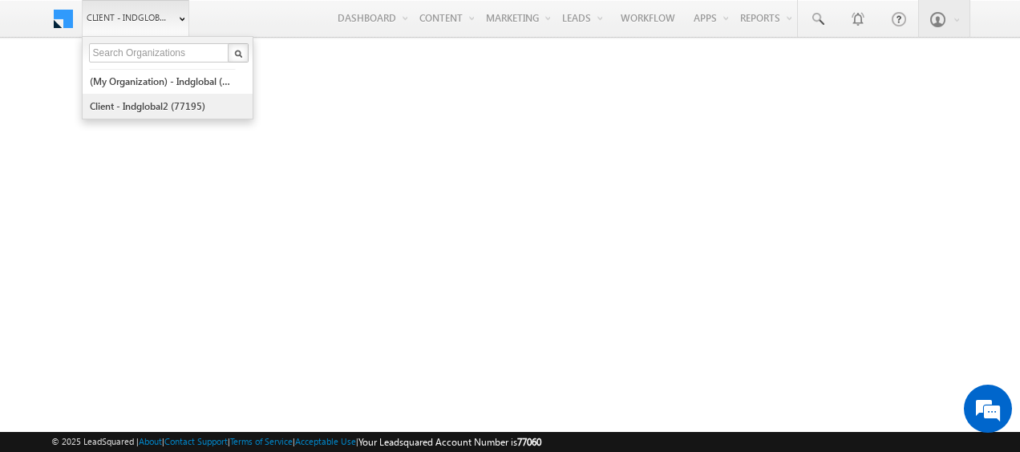 Image resolution: width=1020 pixels, height=452 pixels. What do you see at coordinates (450, 442) in the screenshot?
I see `span: Your Leadsquared Account Number is` at bounding box center [450, 442].